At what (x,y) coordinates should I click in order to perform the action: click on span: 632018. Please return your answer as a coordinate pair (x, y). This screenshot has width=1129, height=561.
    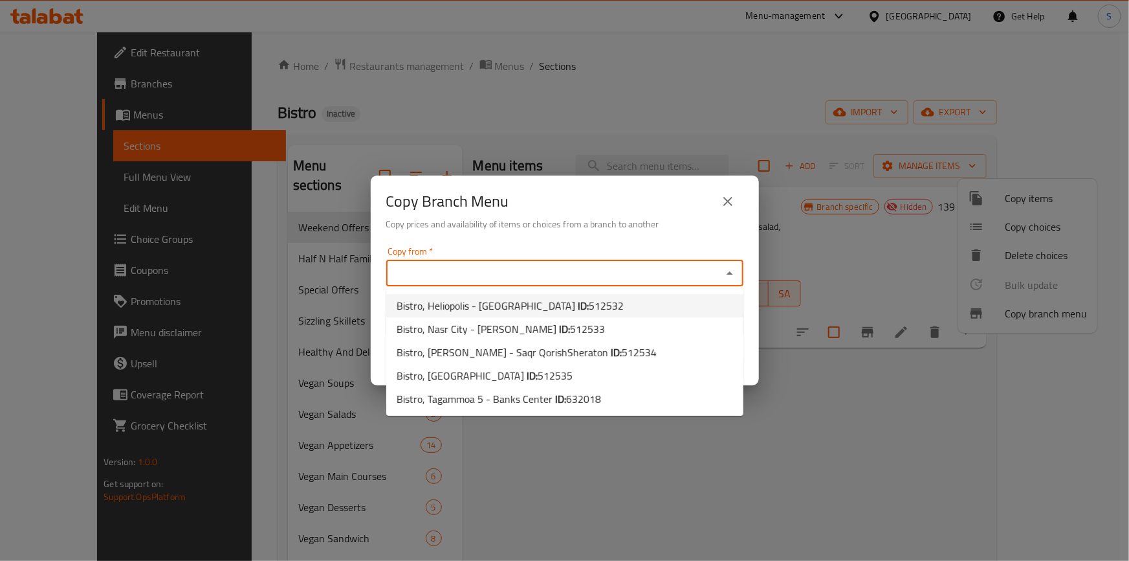
    Looking at the image, I should click on (584, 399).